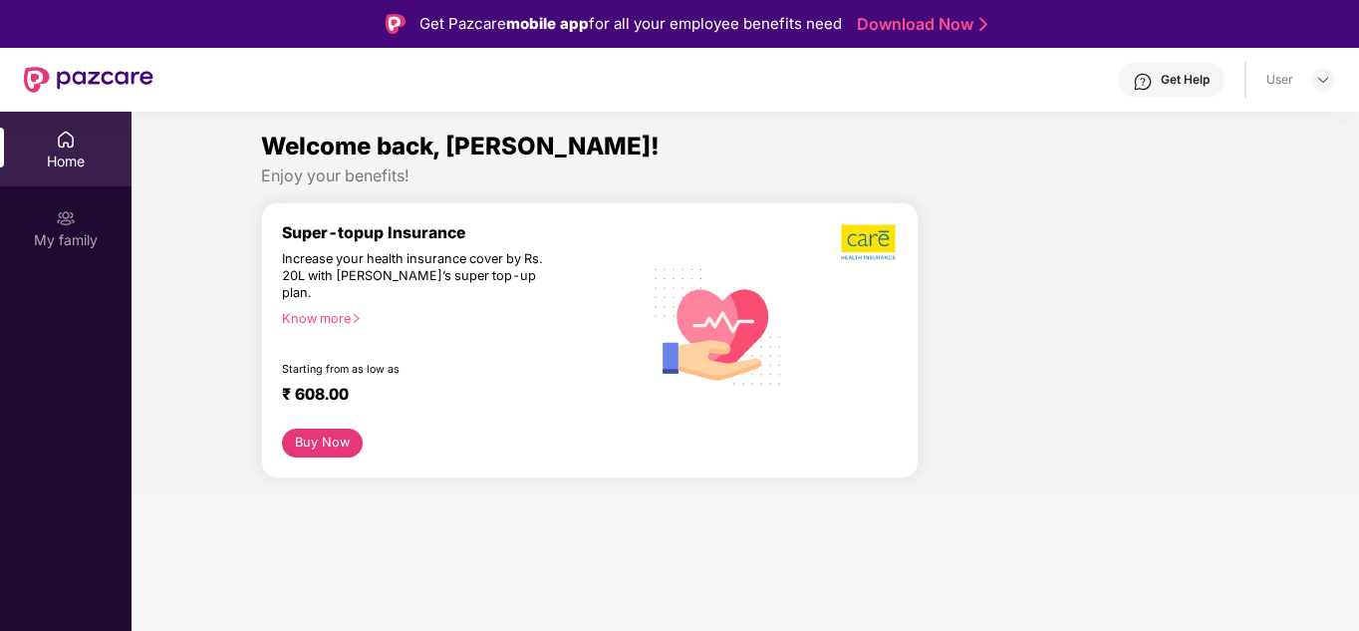  Describe the element at coordinates (322, 442) in the screenshot. I see `button: Buy Now` at that location.